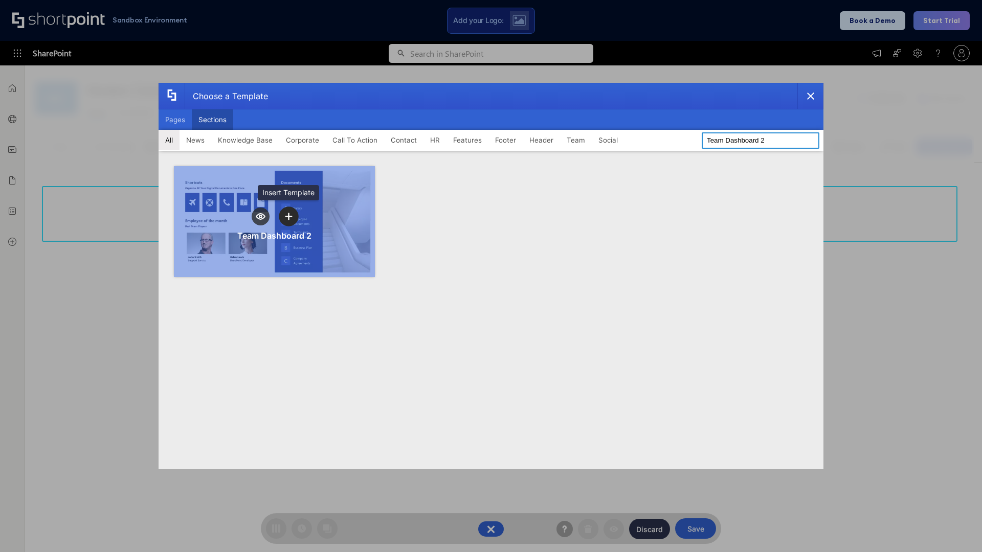  I want to click on button: Corporate, so click(302, 140).